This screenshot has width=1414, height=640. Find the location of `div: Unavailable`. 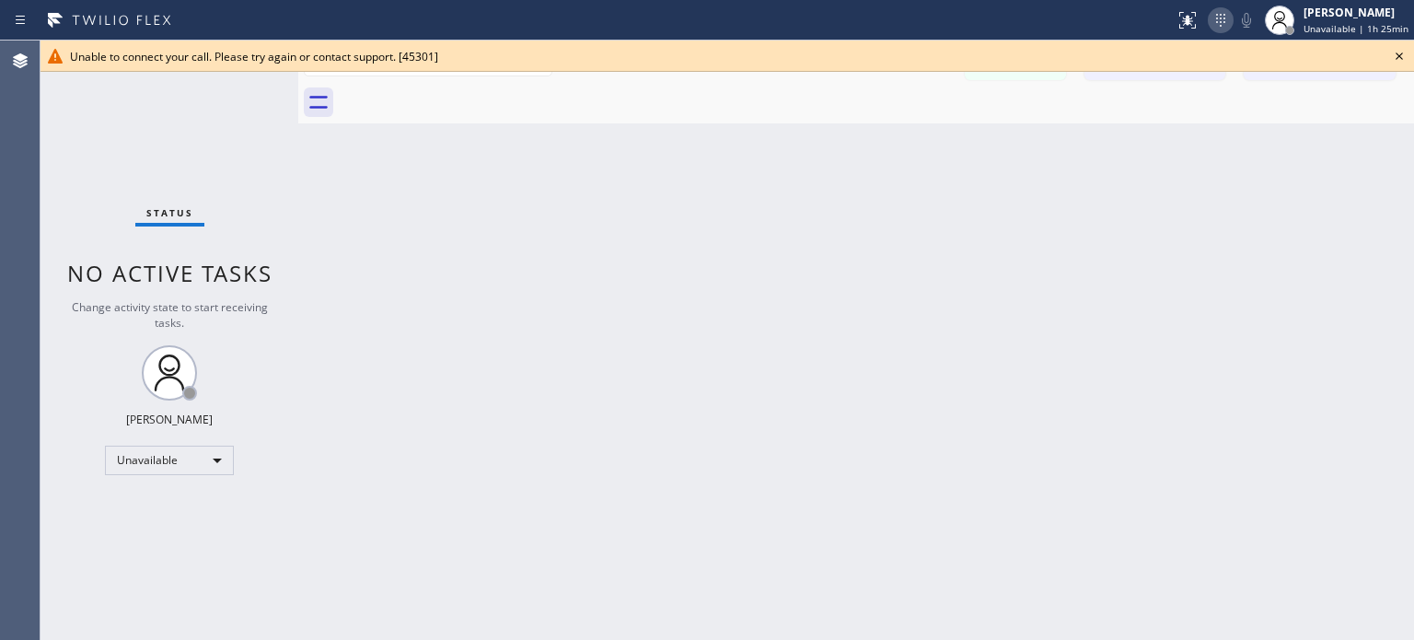

div: Unavailable is located at coordinates (169, 460).